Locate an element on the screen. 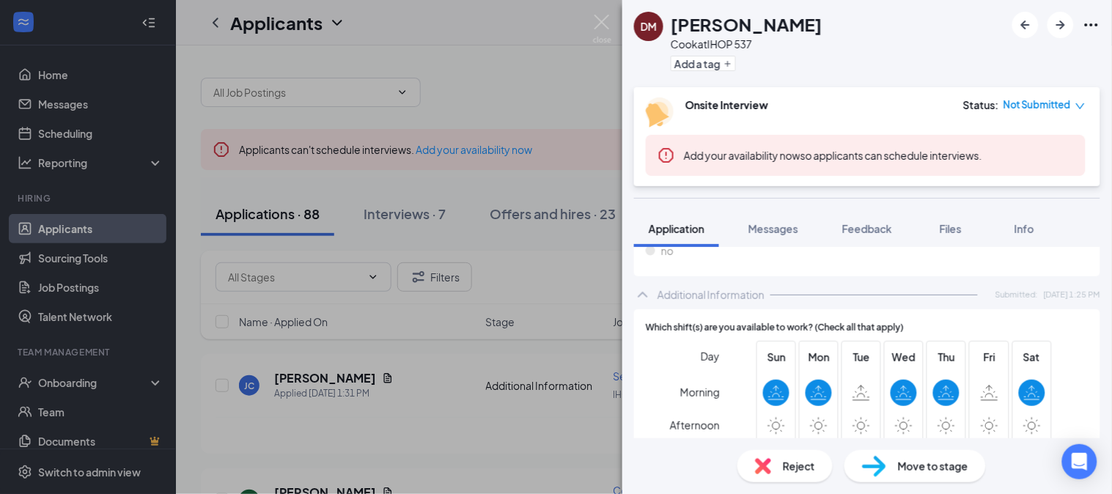  span: Files is located at coordinates (951, 229).